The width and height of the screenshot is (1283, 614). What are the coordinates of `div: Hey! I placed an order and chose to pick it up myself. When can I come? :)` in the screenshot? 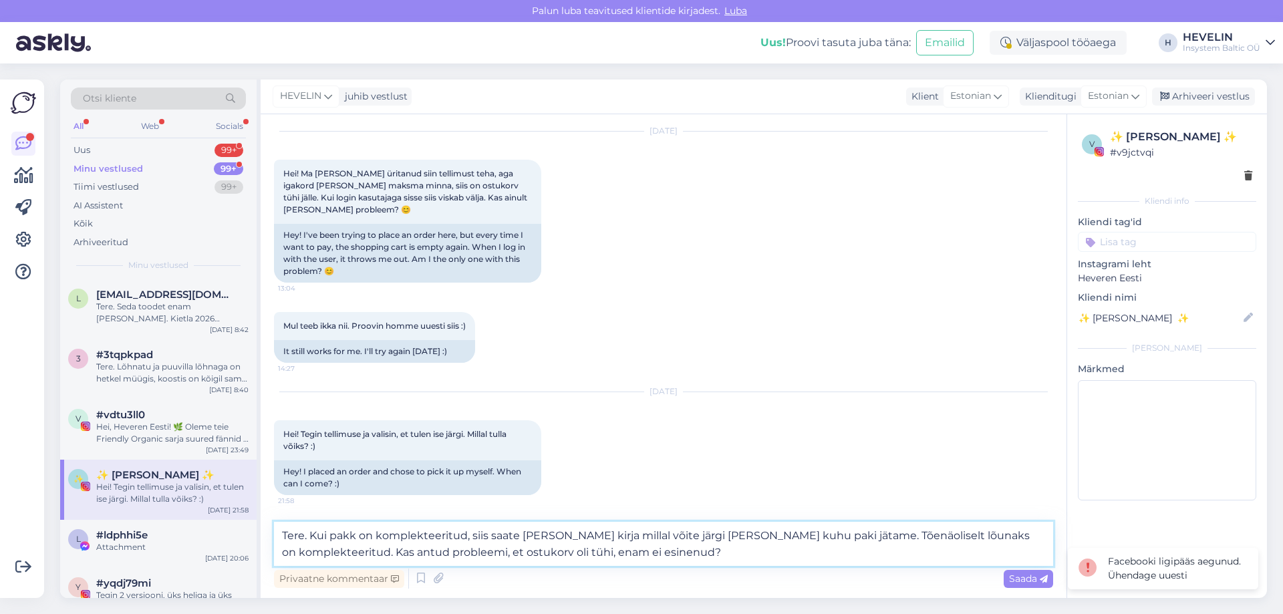 It's located at (408, 478).